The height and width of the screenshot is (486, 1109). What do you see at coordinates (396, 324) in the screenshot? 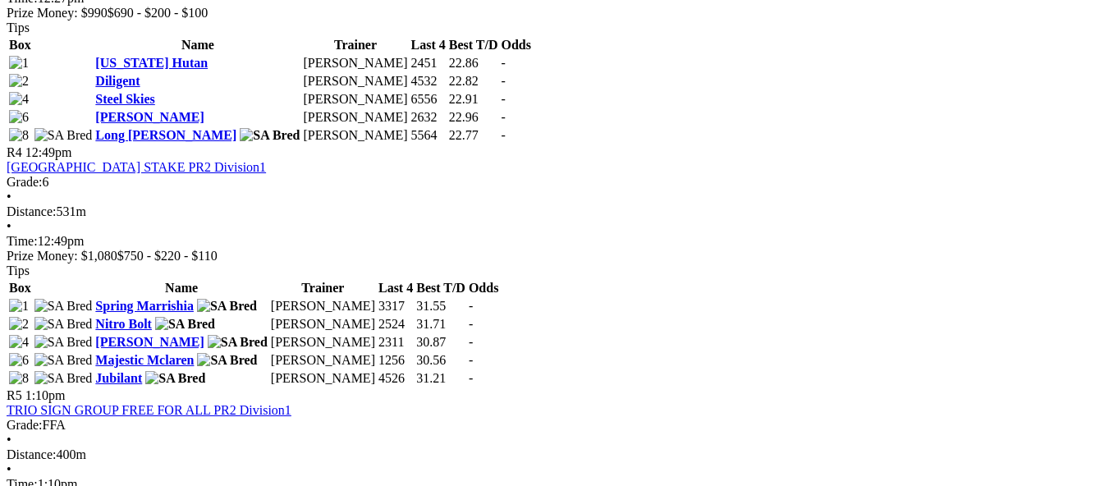
I see `td: 2524` at bounding box center [396, 324].